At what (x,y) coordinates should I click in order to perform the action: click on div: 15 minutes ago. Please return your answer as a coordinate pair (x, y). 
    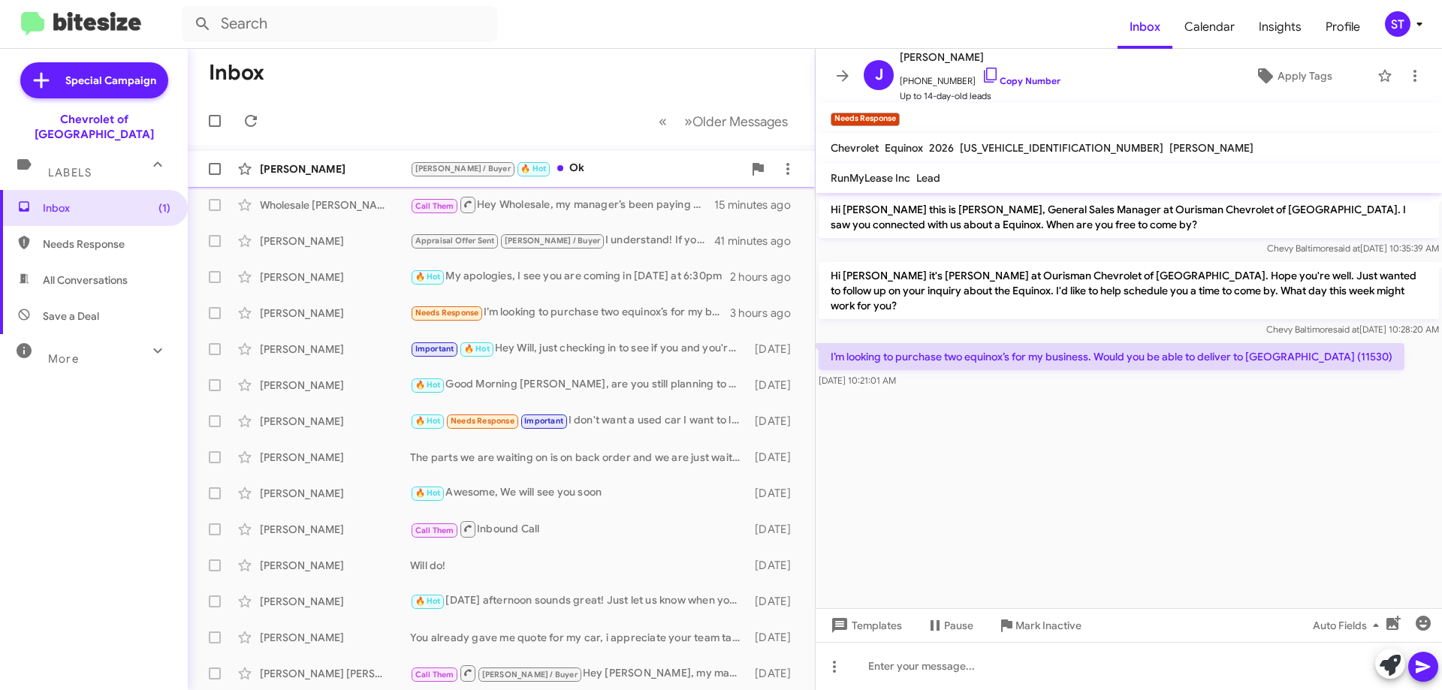
    Looking at the image, I should click on (759, 205).